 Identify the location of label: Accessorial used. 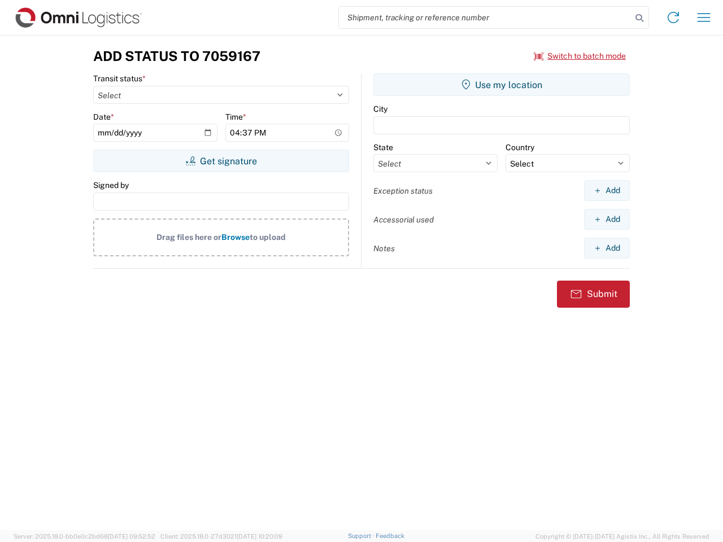
(403, 220).